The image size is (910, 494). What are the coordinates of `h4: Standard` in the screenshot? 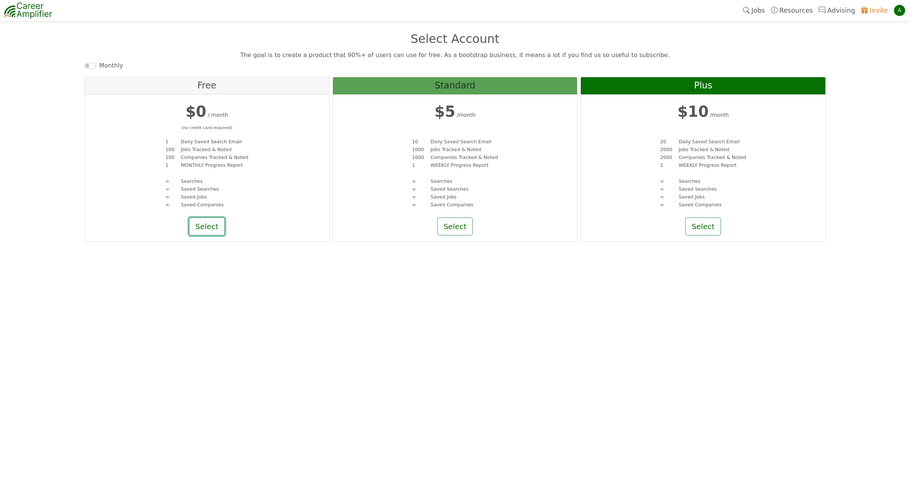 It's located at (455, 85).